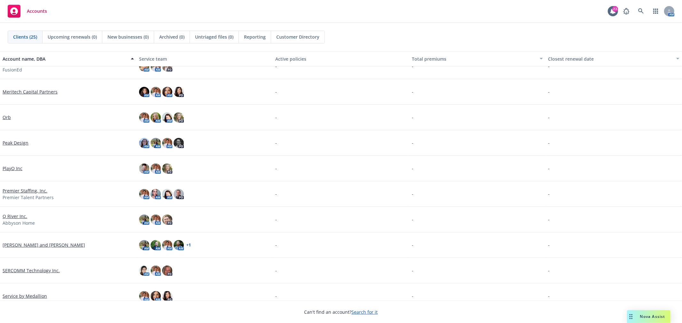 This screenshot has height=323, width=682. I want to click on a: Meritech Capital Partners, so click(30, 92).